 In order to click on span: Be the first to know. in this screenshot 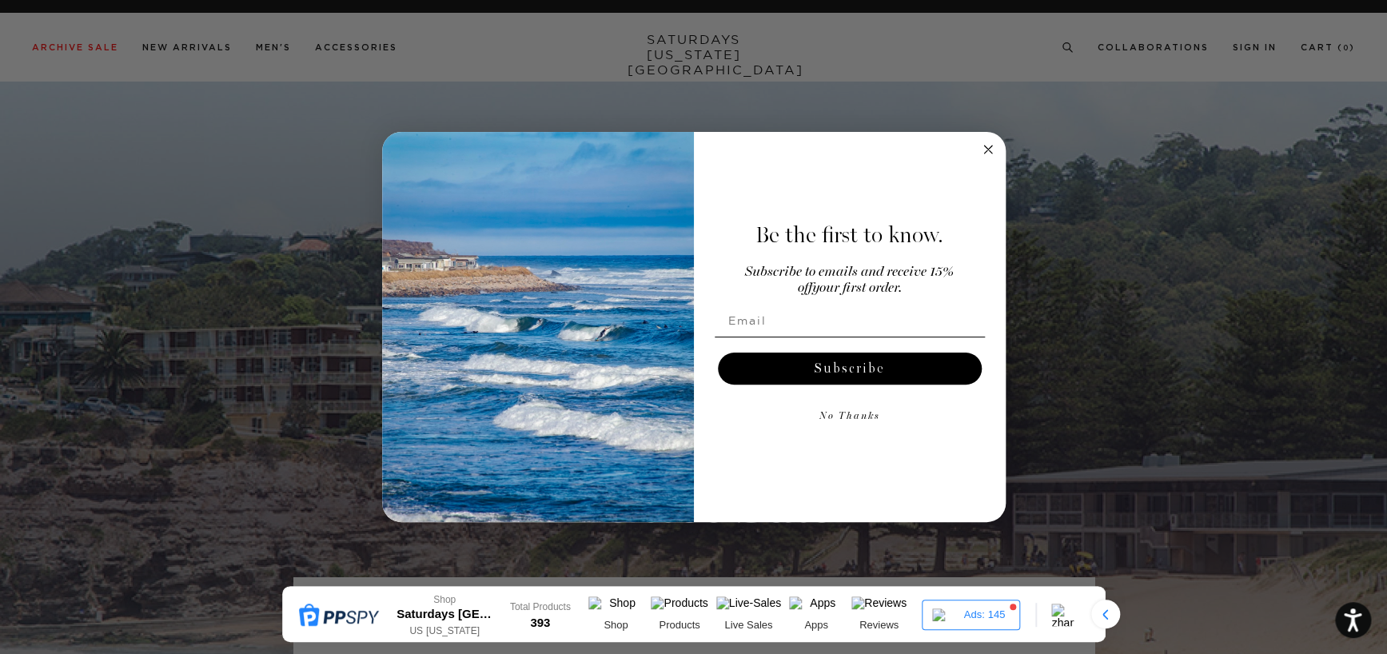, I will do `click(849, 235)`.